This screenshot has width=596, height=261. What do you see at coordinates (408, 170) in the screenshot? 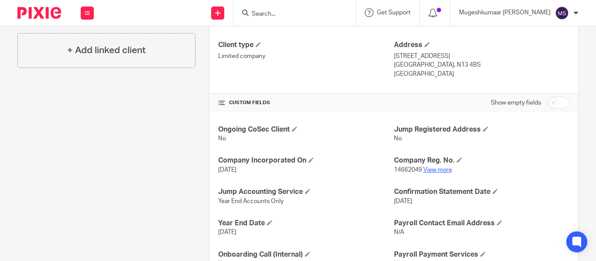
I see `span: 14662049` at bounding box center [408, 170].